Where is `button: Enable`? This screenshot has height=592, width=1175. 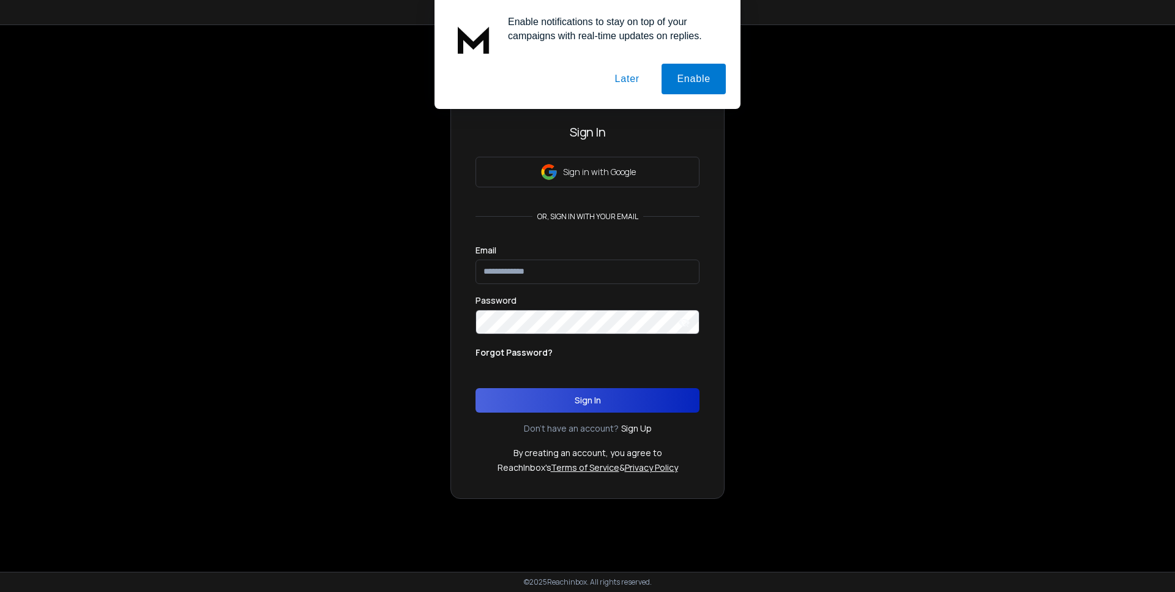 button: Enable is located at coordinates (693, 79).